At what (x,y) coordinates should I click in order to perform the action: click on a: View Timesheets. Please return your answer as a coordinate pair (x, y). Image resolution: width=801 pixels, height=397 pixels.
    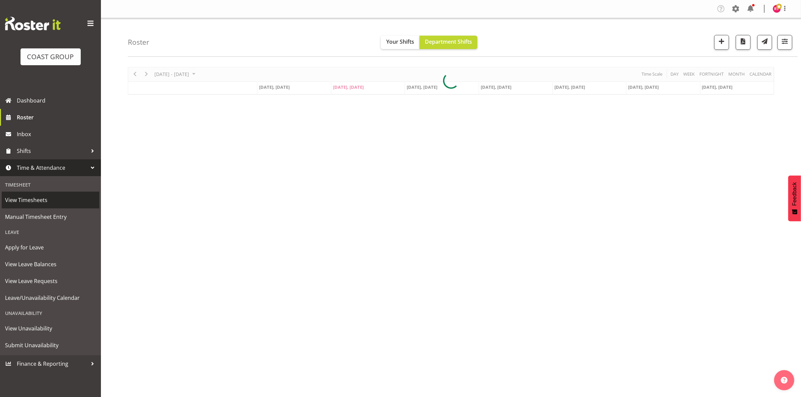
    Looking at the image, I should click on (50, 200).